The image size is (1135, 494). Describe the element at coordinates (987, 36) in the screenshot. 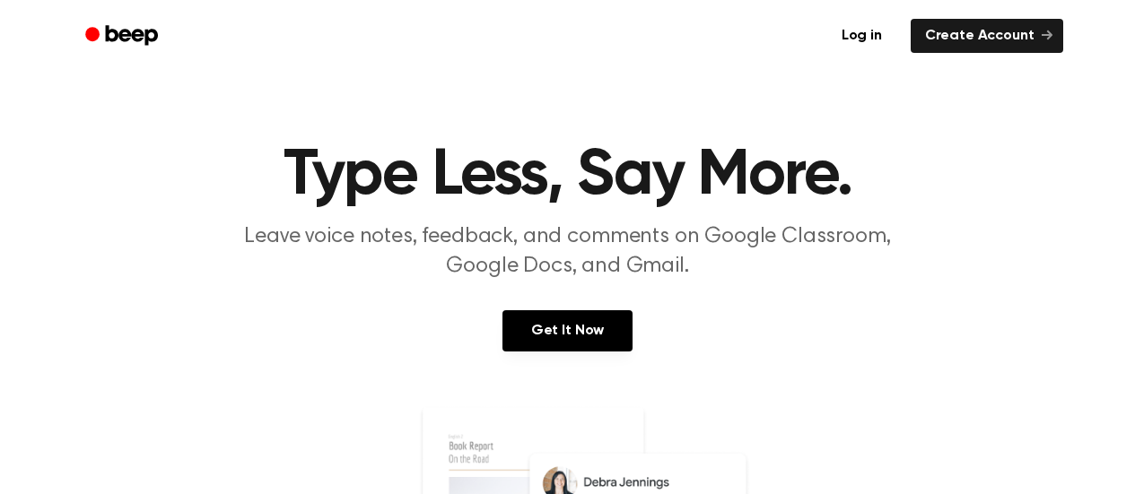

I see `a: Create Account` at that location.